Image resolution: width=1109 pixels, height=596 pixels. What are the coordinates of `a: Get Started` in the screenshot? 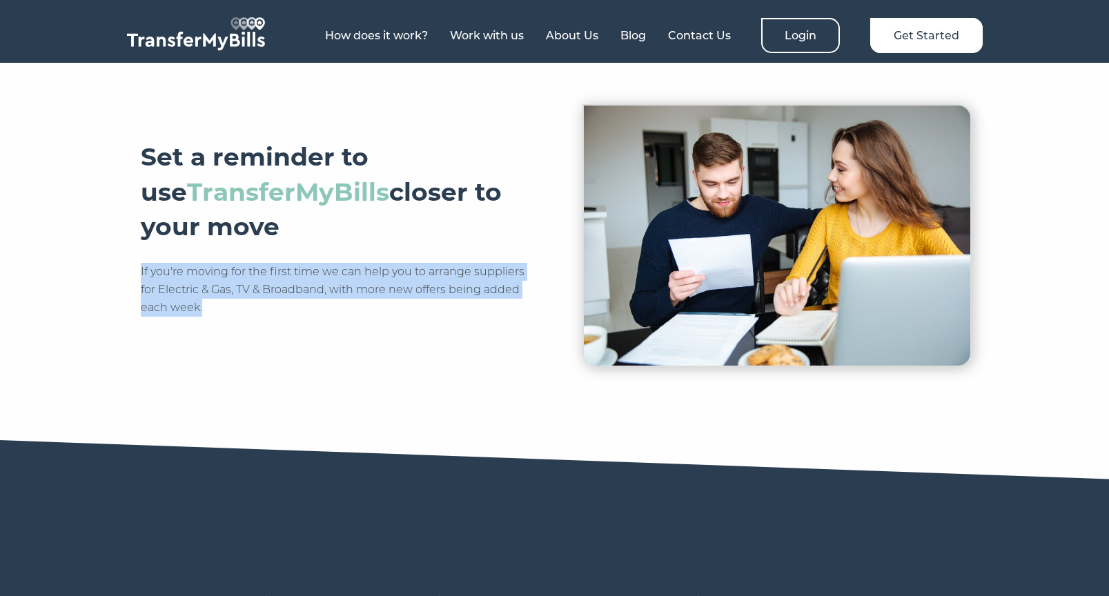 It's located at (926, 35).